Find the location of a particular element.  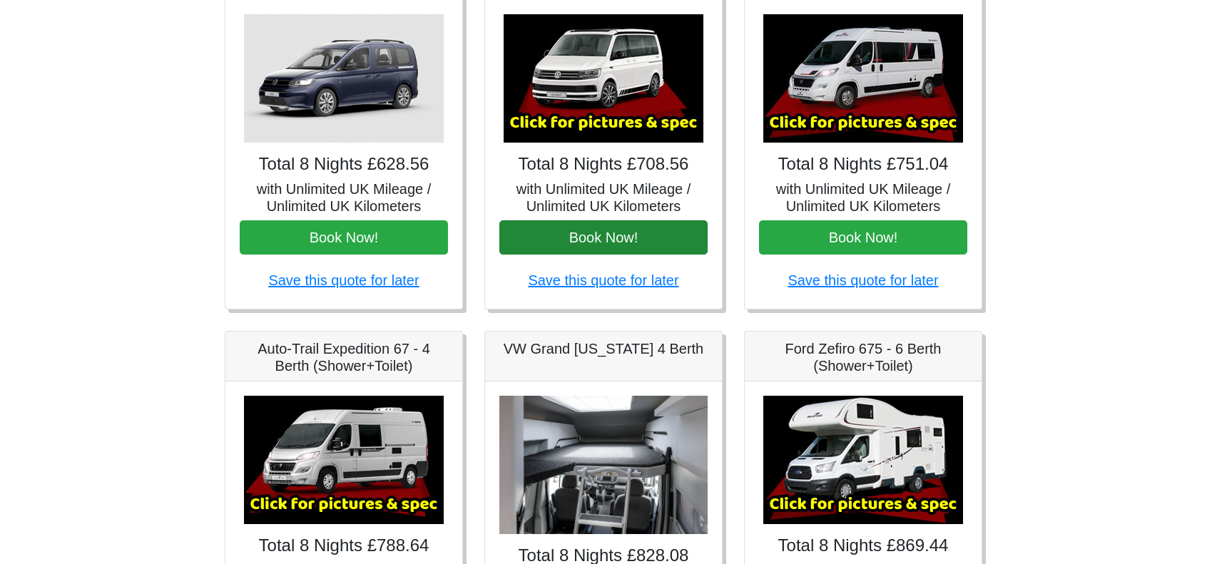

img: VW California Ocean T6.1 (Auto, Awning) is located at coordinates (604, 78).